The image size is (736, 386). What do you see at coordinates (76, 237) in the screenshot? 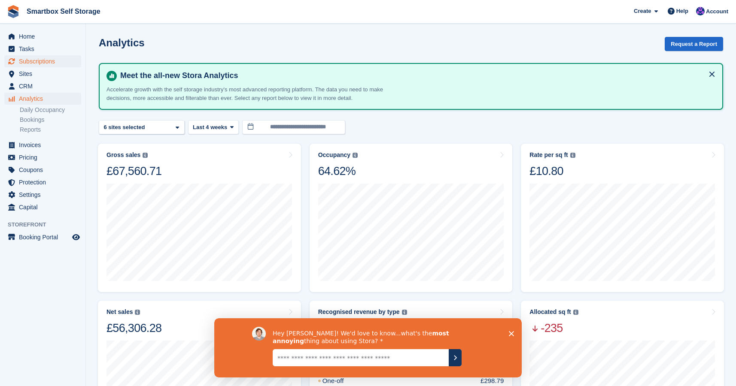
I see `a: Preview store` at bounding box center [76, 237].